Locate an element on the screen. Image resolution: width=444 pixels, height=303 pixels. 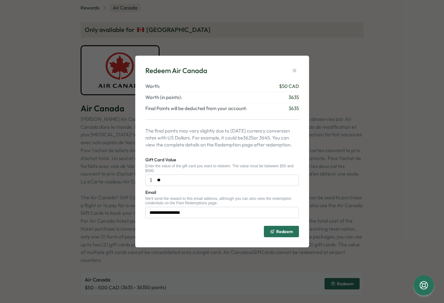
label: Email is located at coordinates (151, 193).